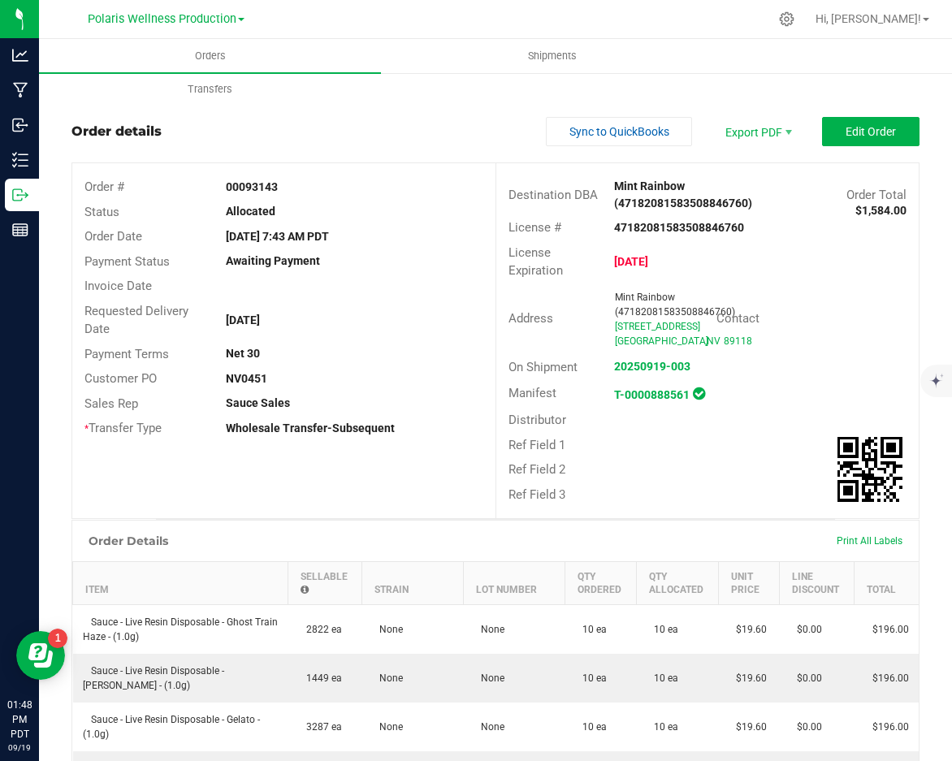 The width and height of the screenshot is (952, 761). What do you see at coordinates (530, 318) in the screenshot?
I see `span: Address` at bounding box center [530, 318].